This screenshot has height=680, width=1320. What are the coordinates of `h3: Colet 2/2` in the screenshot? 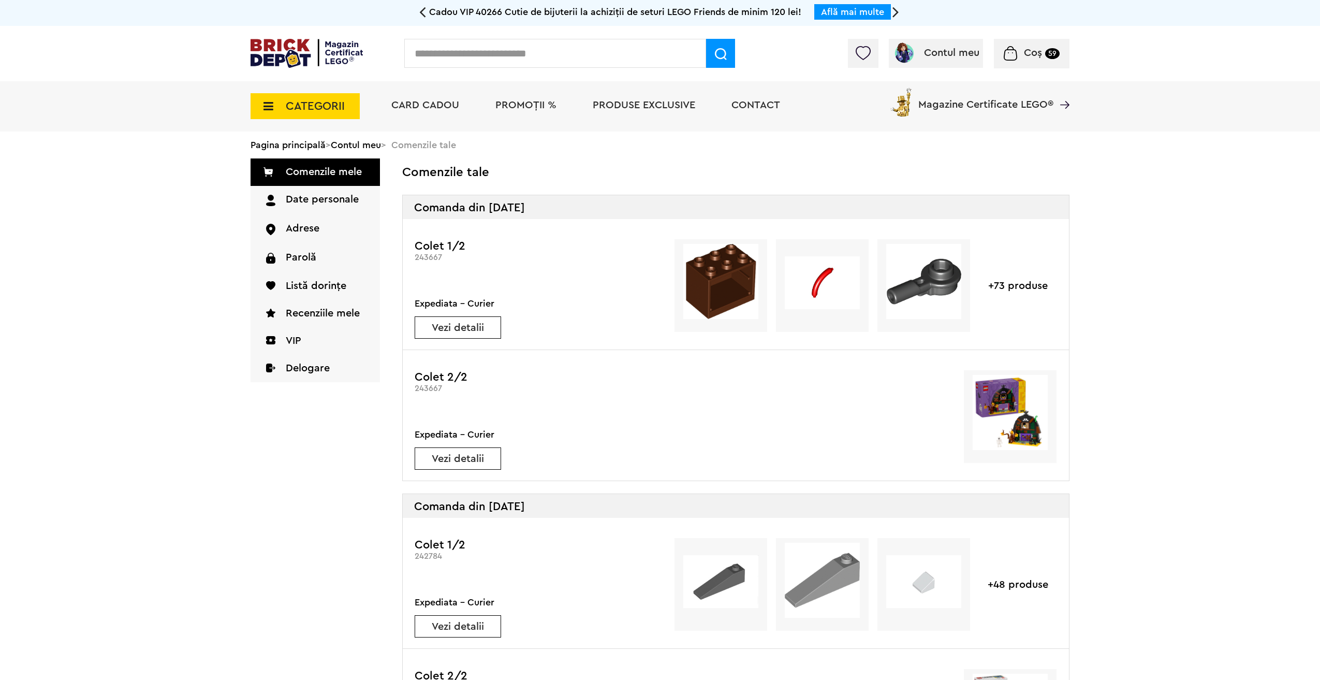 It's located at (535, 377).